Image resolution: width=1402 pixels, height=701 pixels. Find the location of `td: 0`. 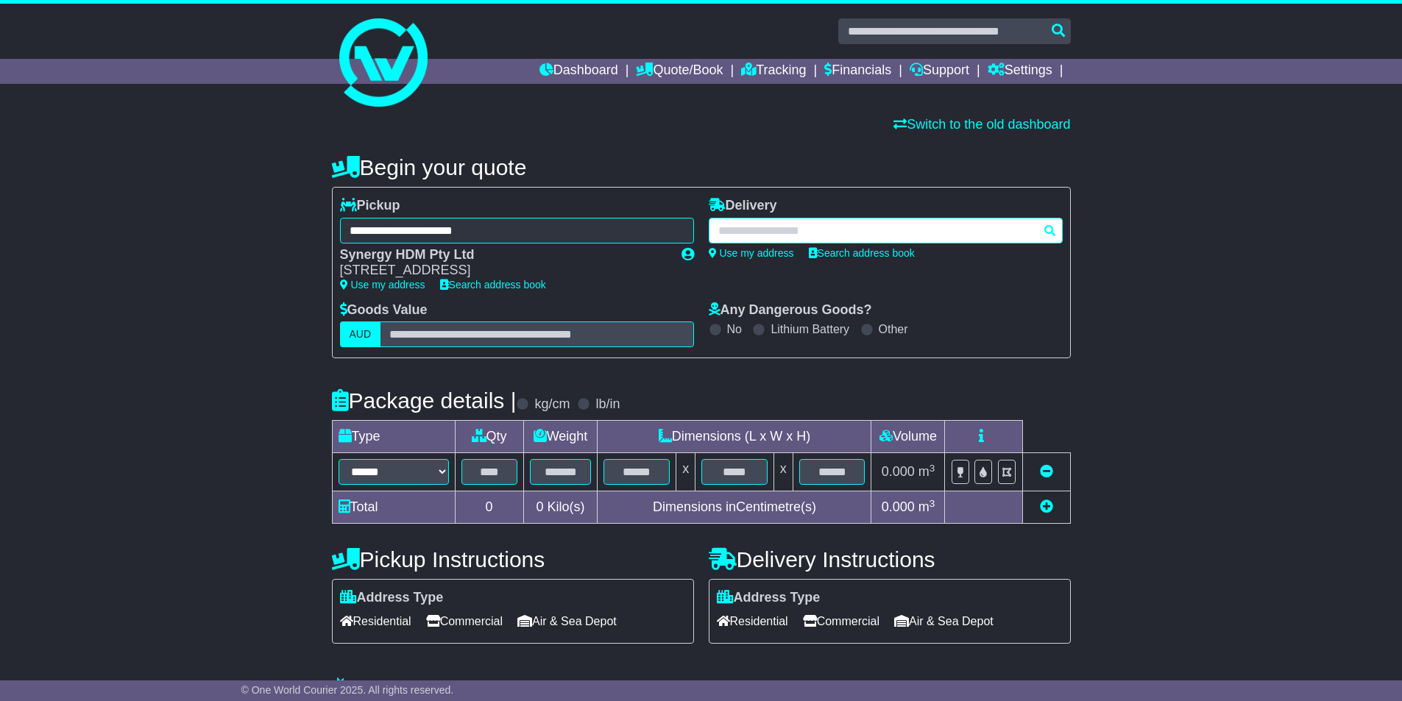

td: 0 is located at coordinates (489, 508).